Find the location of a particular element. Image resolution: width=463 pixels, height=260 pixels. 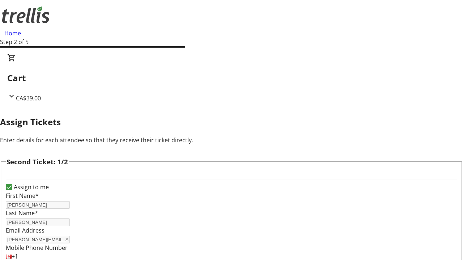

h3: Second Ticket: 1/2 is located at coordinates (37, 162).